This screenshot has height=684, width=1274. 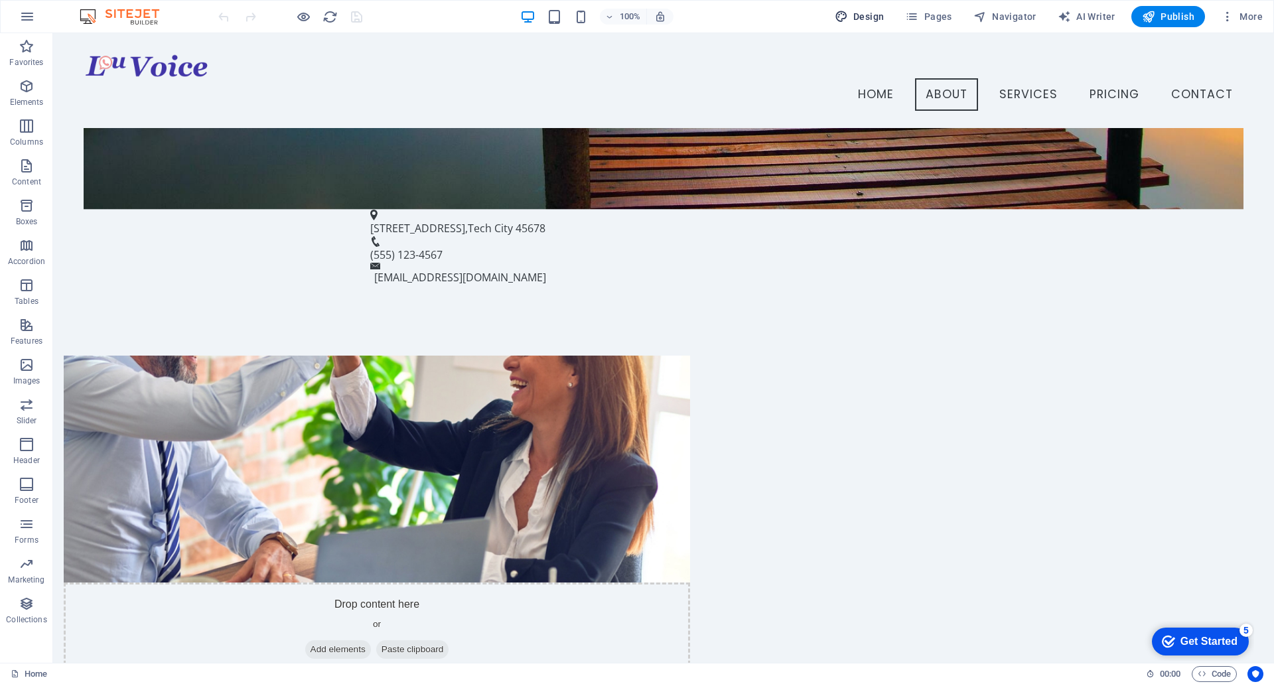 What do you see at coordinates (1170, 674) in the screenshot?
I see `span: 00 00` at bounding box center [1170, 674].